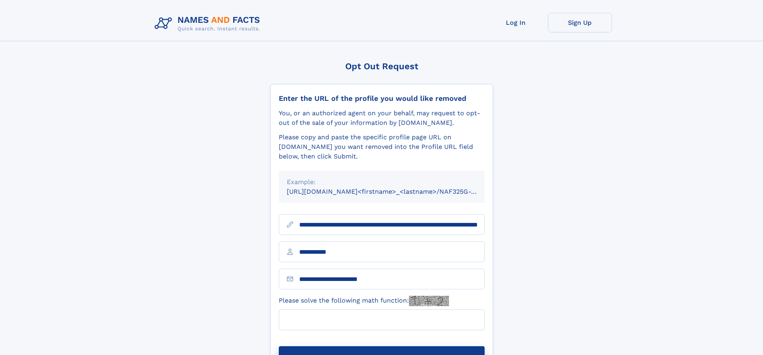 This screenshot has height=355, width=763. Describe the element at coordinates (364, 301) in the screenshot. I see `label: Please solve the following math function:` at that location.